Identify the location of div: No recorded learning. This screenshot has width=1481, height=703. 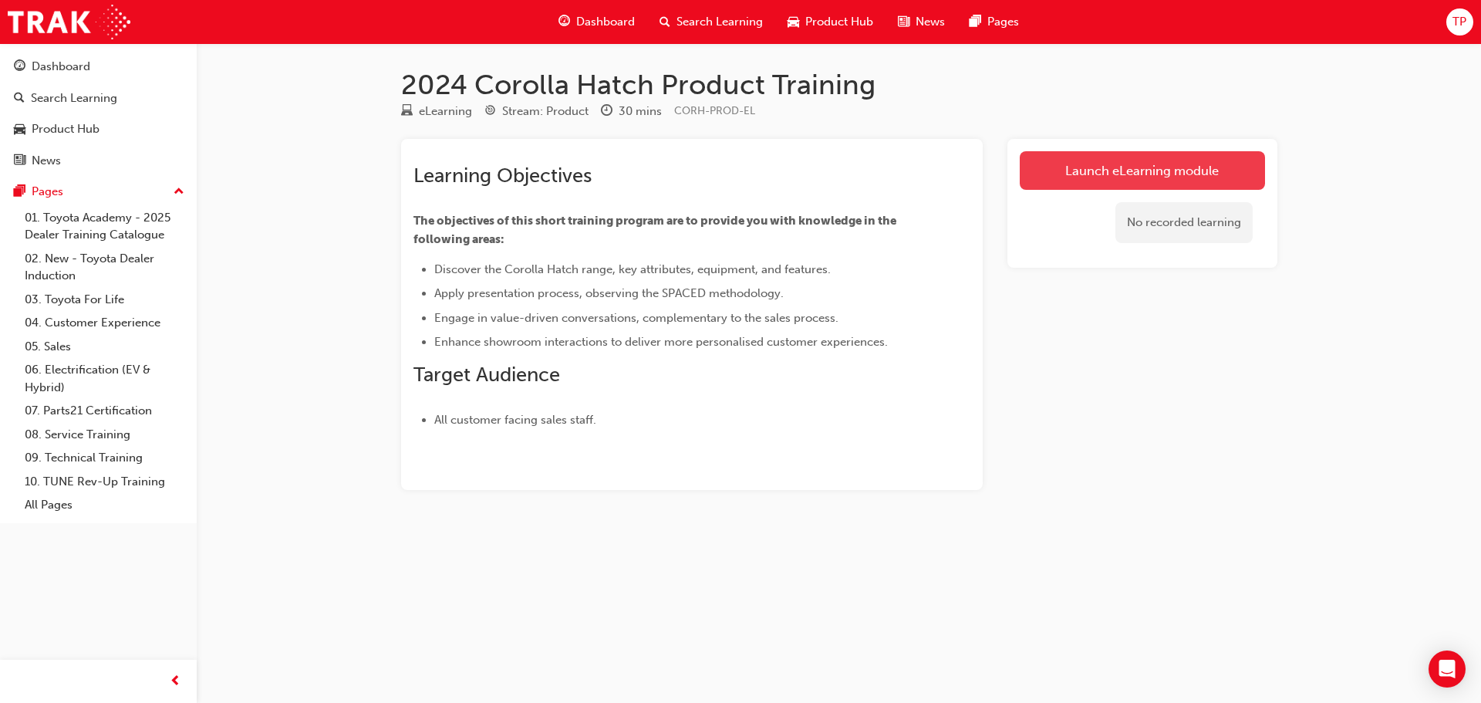
(1184, 222).